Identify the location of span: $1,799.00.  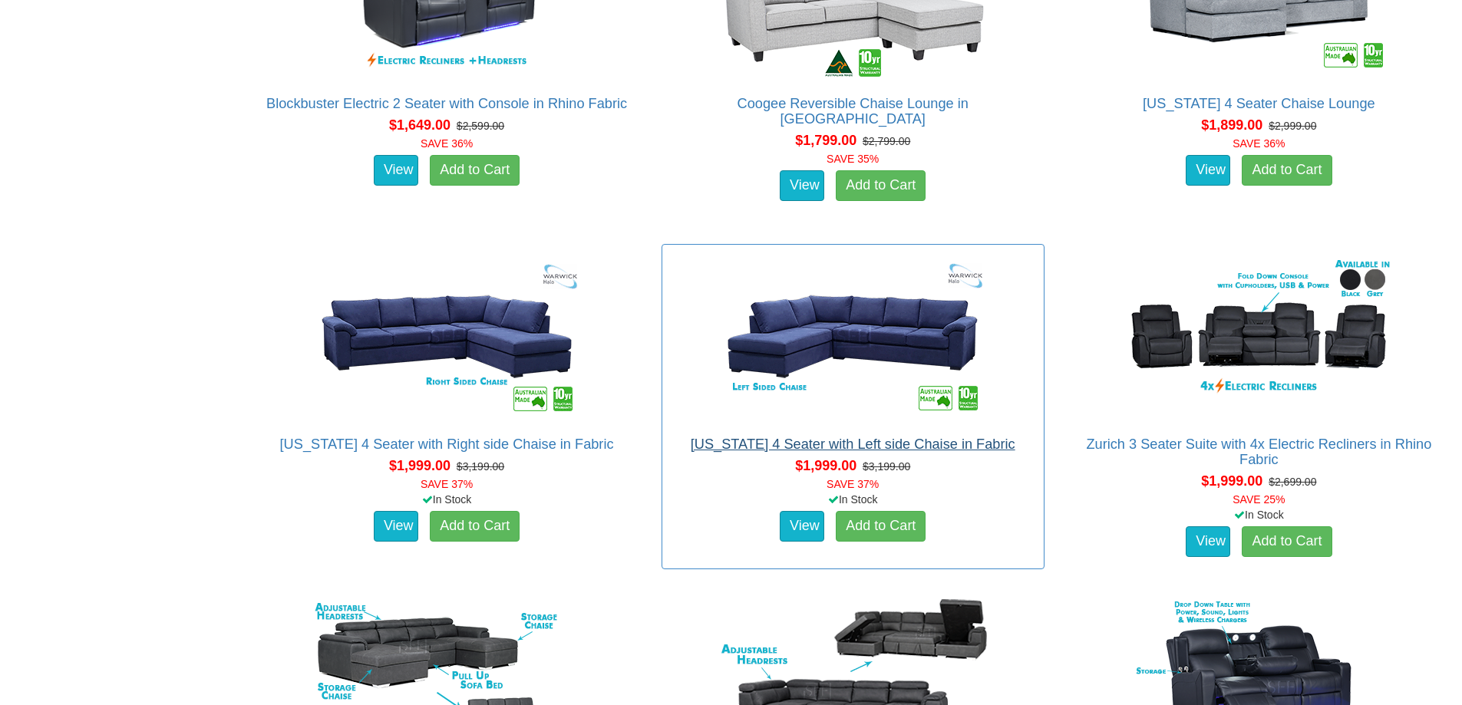
(826, 140).